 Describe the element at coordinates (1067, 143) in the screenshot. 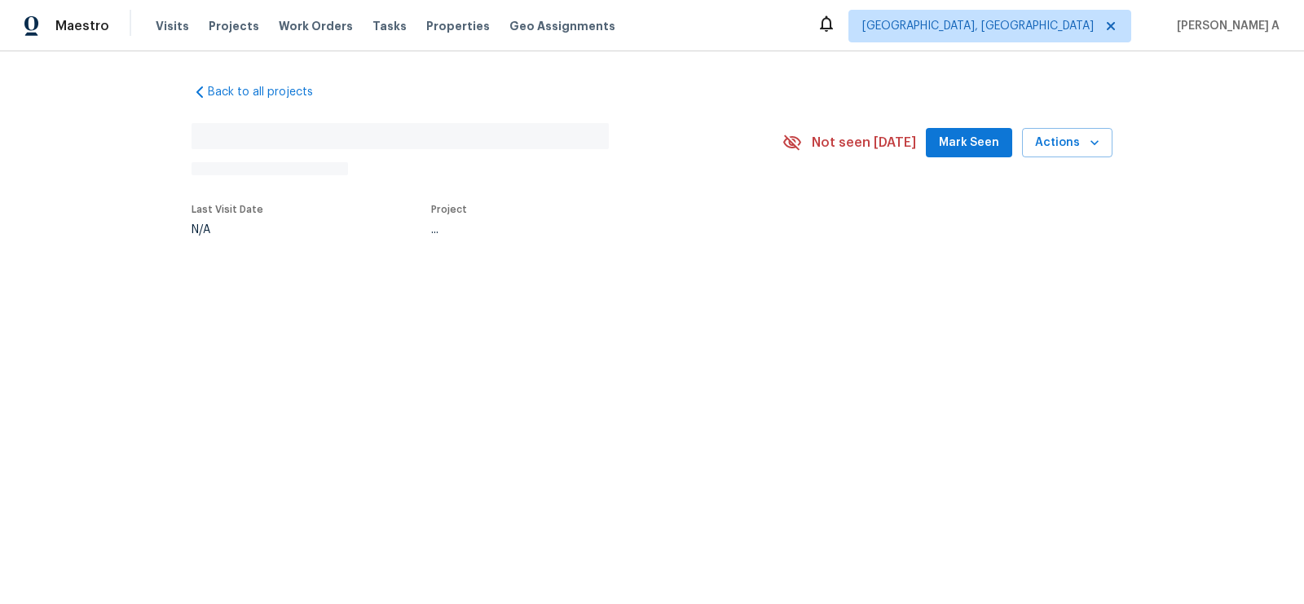

I see `span: Actions` at that location.